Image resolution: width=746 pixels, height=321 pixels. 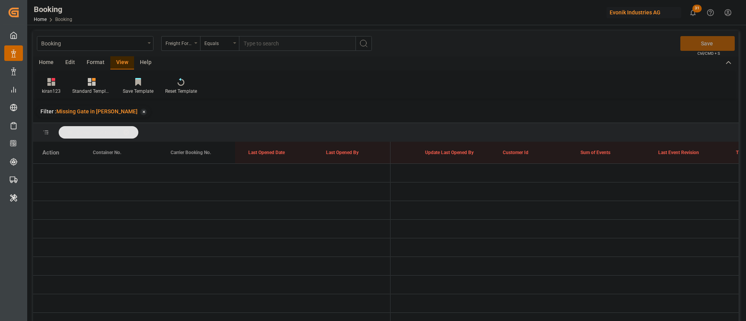 What do you see at coordinates (710, 12) in the screenshot?
I see `button: Help Center` at bounding box center [710, 12].